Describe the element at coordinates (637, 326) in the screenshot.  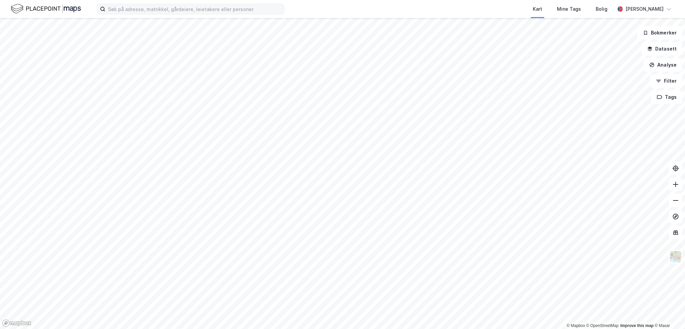
I see `a: Improve this map` at that location.